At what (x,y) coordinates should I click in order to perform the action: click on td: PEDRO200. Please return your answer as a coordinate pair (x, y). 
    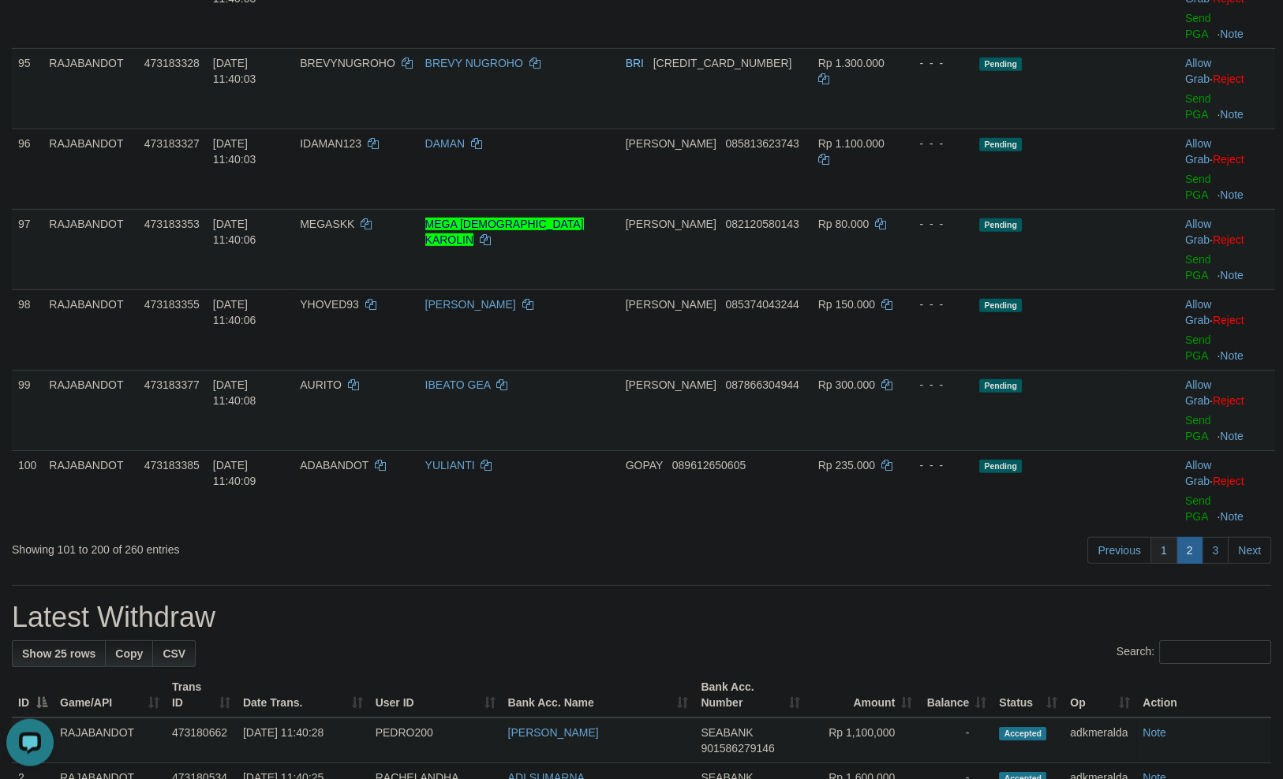
    Looking at the image, I should click on (435, 741).